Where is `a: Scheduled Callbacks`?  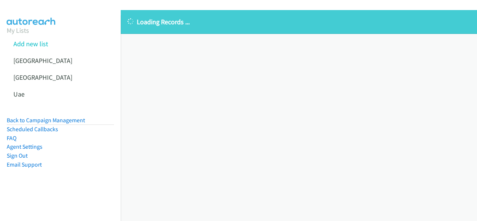 a: Scheduled Callbacks is located at coordinates (32, 129).